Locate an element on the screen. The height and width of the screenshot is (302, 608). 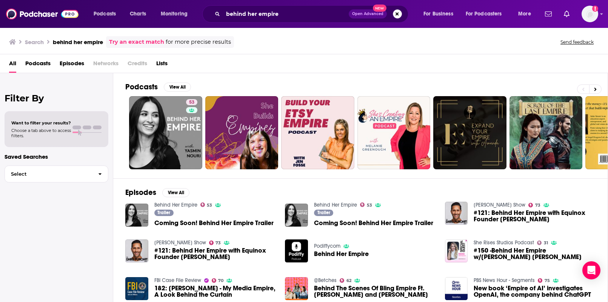
span: For Podcasters is located at coordinates (484, 14).